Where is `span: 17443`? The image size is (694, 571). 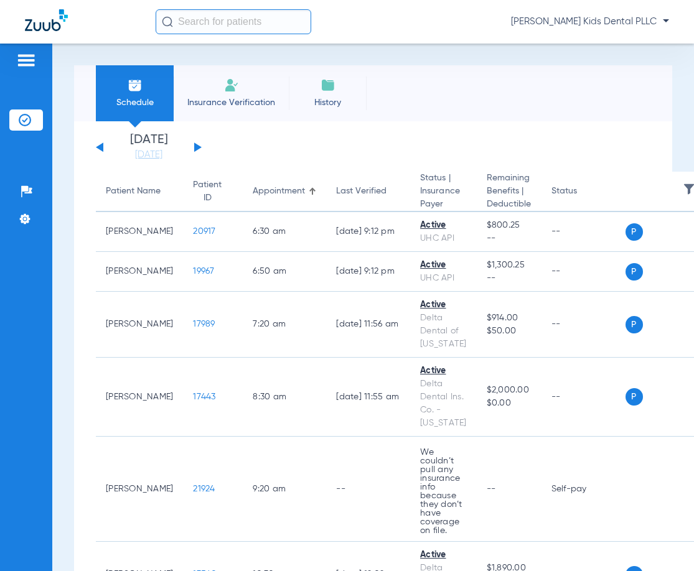 span: 17443 is located at coordinates (204, 397).